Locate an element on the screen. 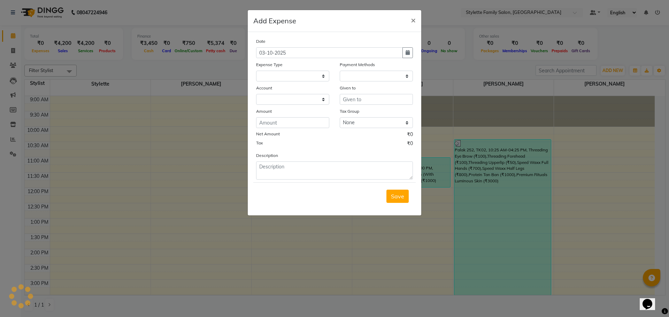 The image size is (669, 317). label: Tax Group is located at coordinates (349, 111).